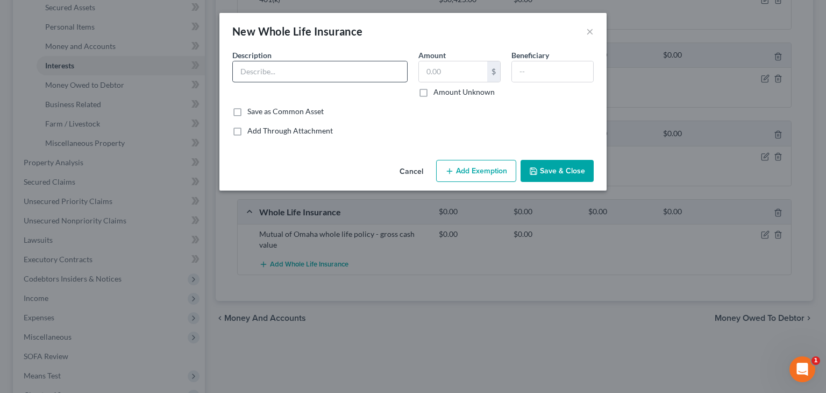 This screenshot has height=393, width=826. What do you see at coordinates (411, 172) in the screenshot?
I see `button: Cancel` at bounding box center [411, 172].